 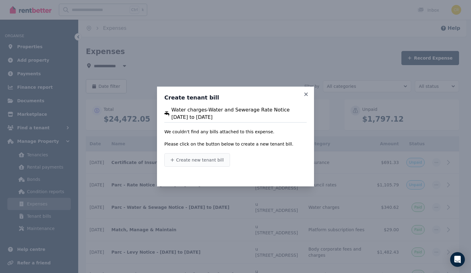 What do you see at coordinates (200, 160) in the screenshot?
I see `span: Create new tenant bill` at bounding box center [200, 160].